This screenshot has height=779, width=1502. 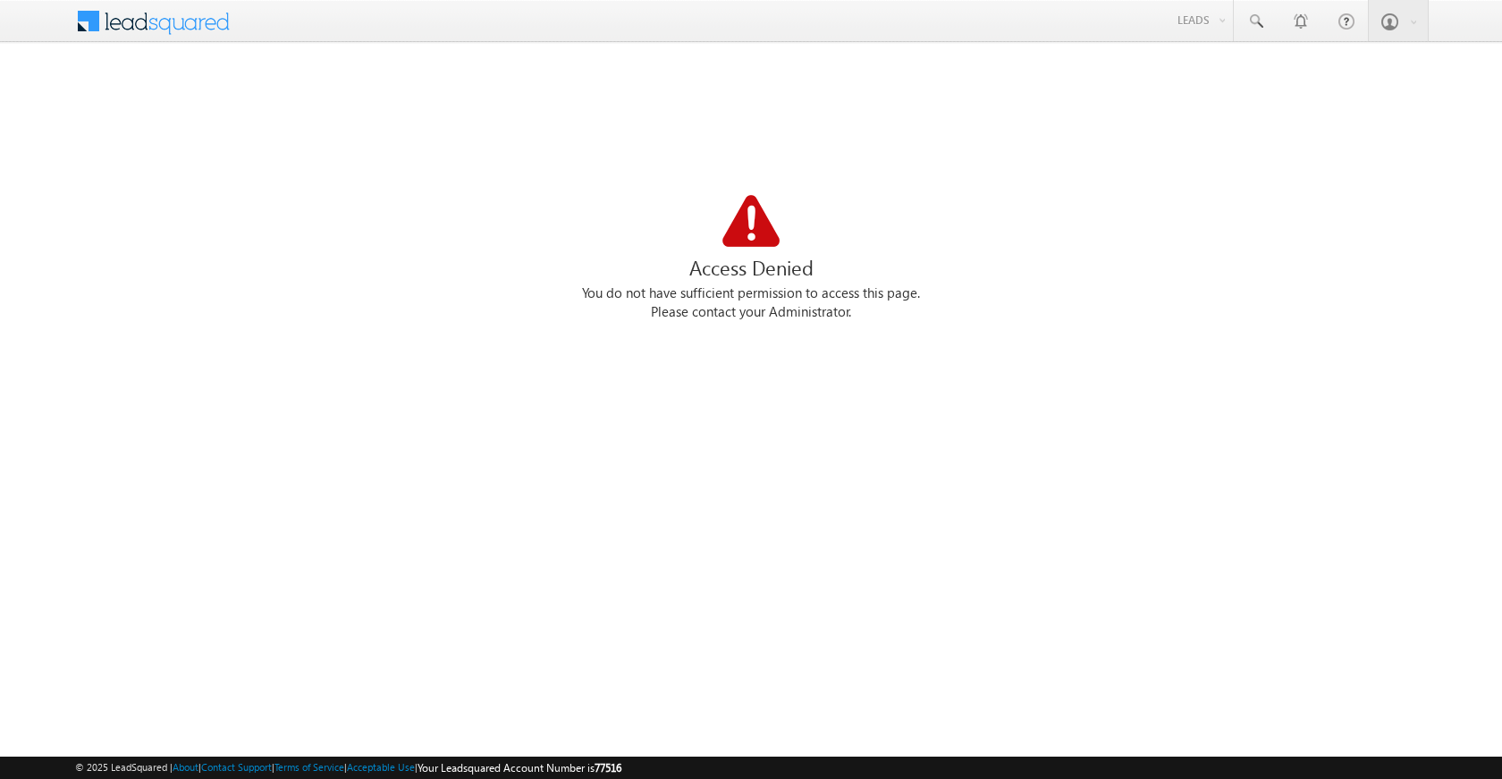 What do you see at coordinates (519, 767) in the screenshot?
I see `span: Your Leadsquared Account Number is` at bounding box center [519, 767].